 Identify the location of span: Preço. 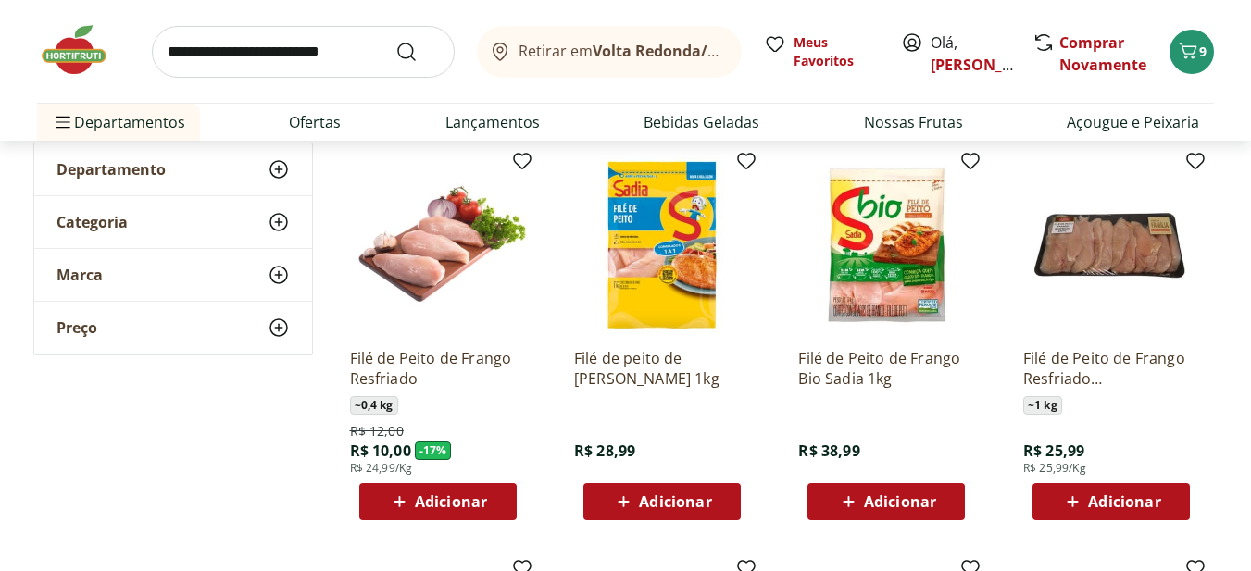
(77, 328).